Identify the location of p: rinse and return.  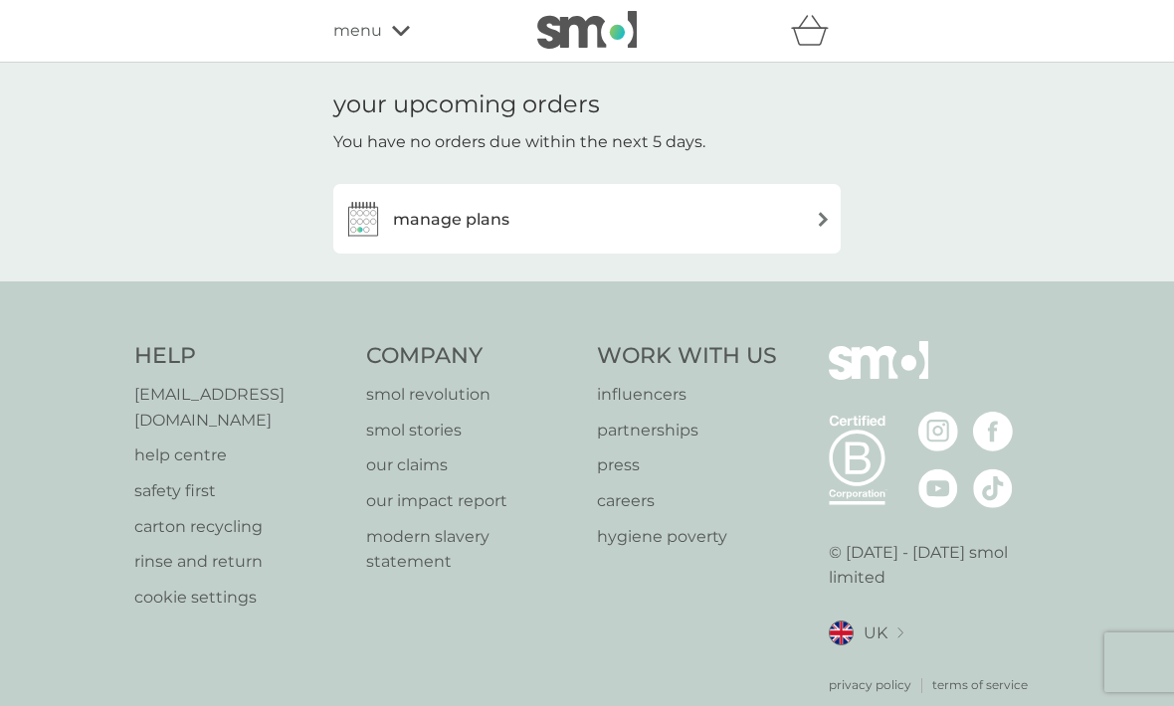
(240, 562).